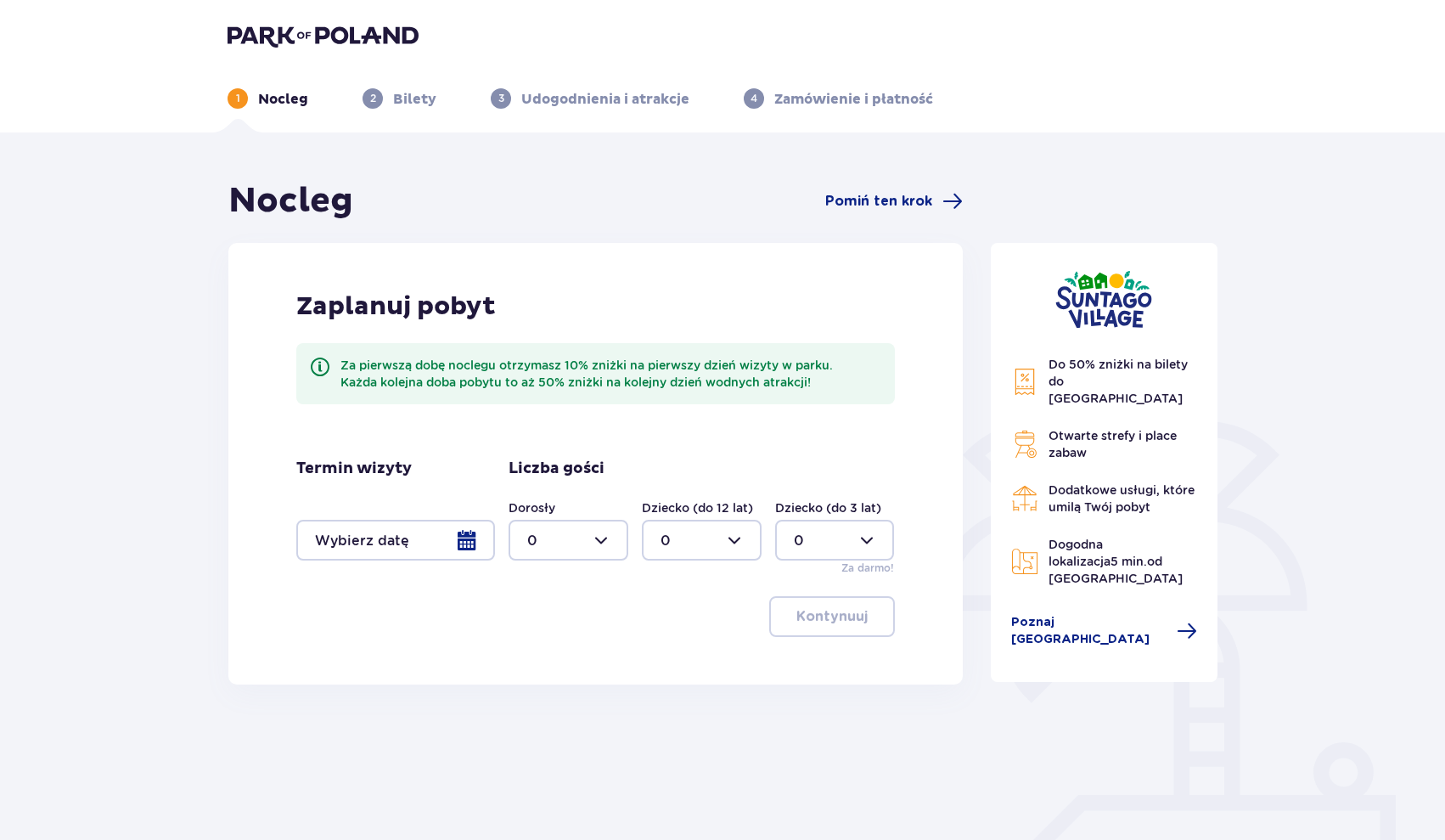  What do you see at coordinates (373, 99) in the screenshot?
I see `p: 2` at bounding box center [373, 99].